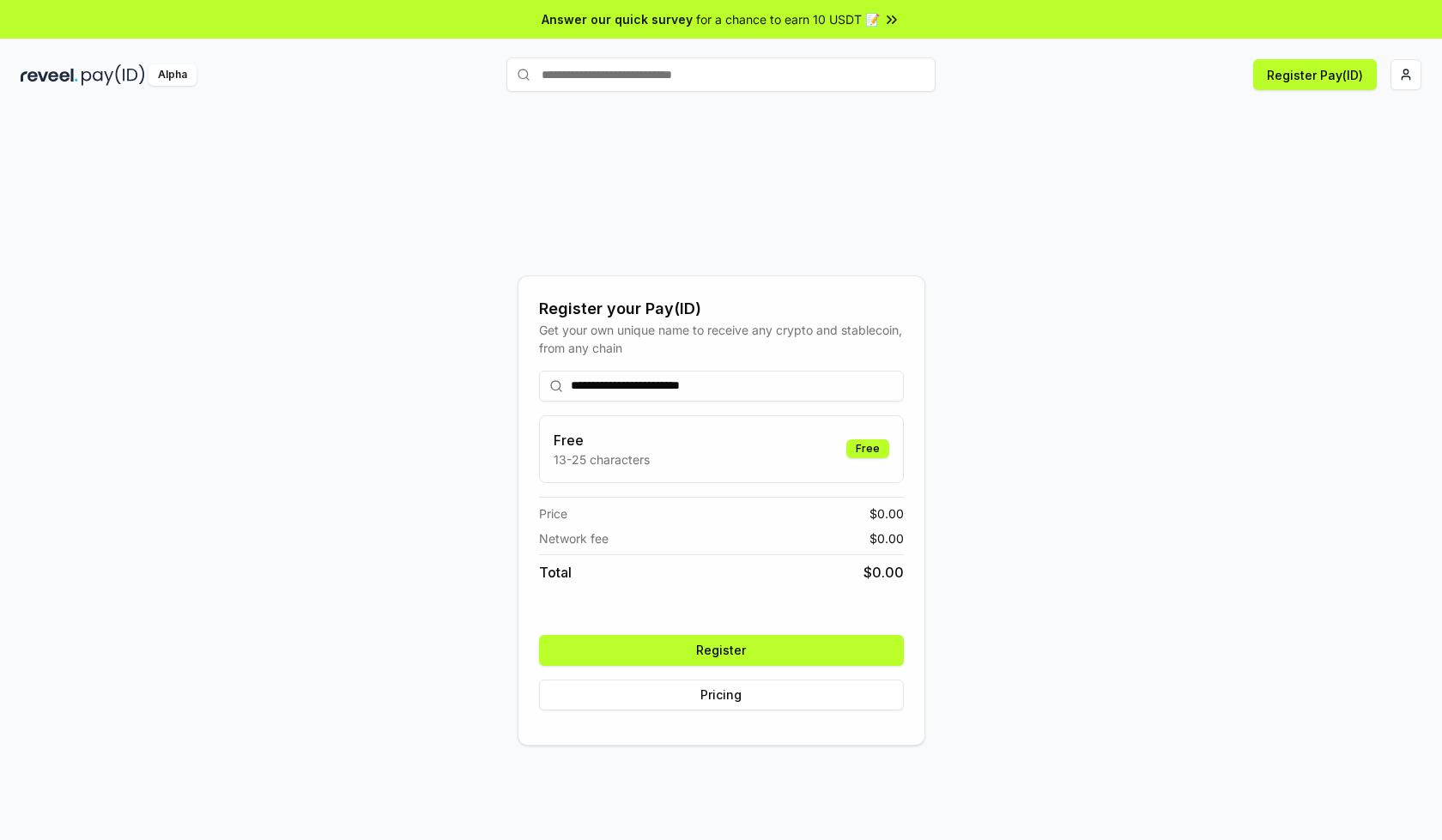 The width and height of the screenshot is (1442, 840). I want to click on span: for a chance to earn 10 USDT 📝, so click(788, 19).